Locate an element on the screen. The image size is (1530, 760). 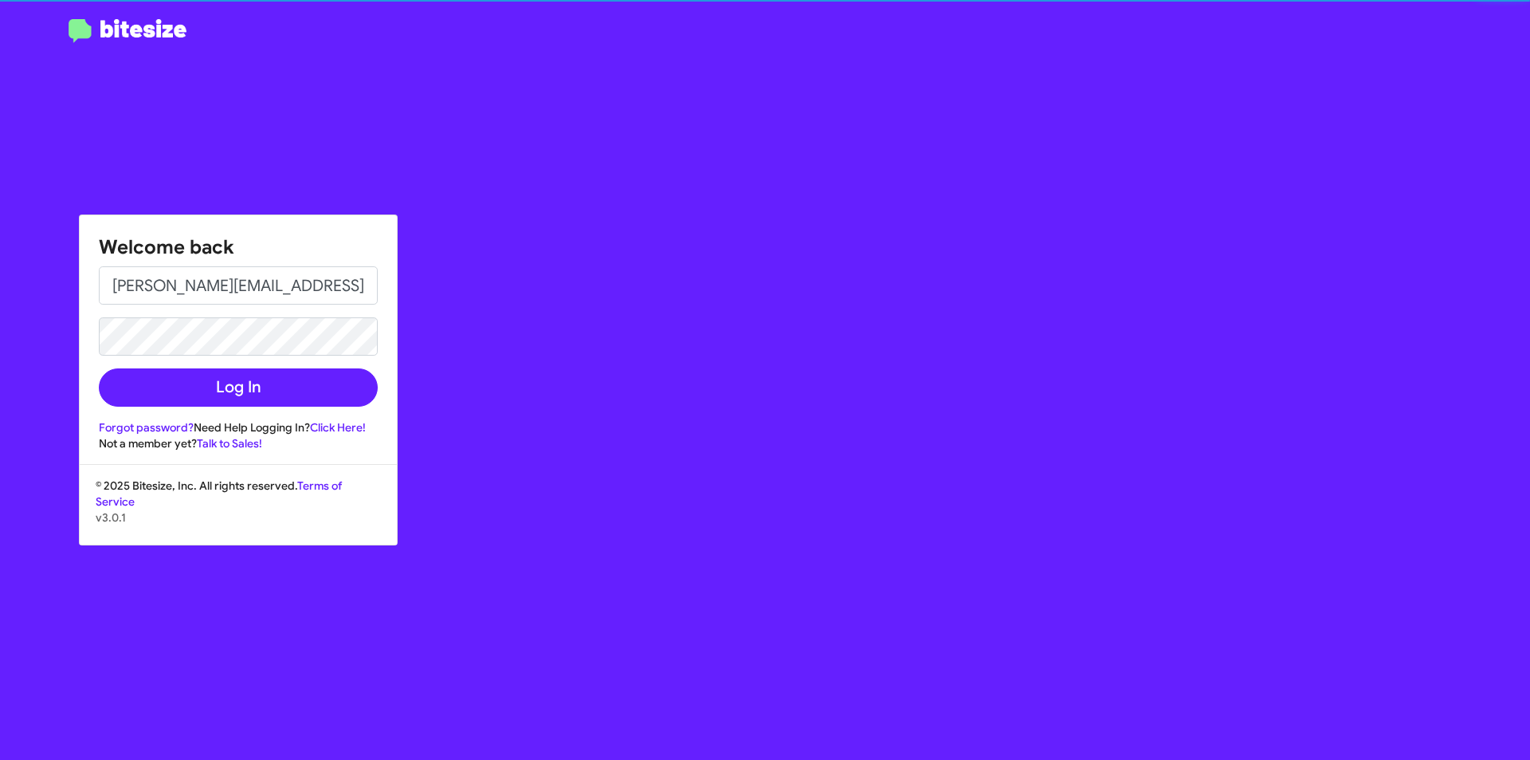
p: v3.0.1 is located at coordinates (238, 517).